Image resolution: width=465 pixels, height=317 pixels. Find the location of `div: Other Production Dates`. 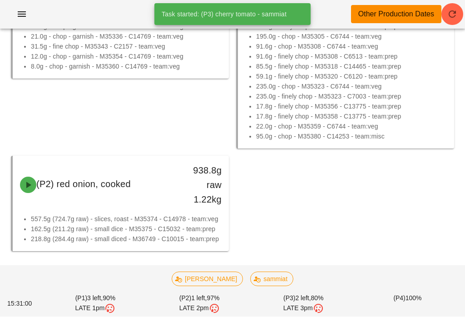

div: Other Production Dates is located at coordinates (396, 15).